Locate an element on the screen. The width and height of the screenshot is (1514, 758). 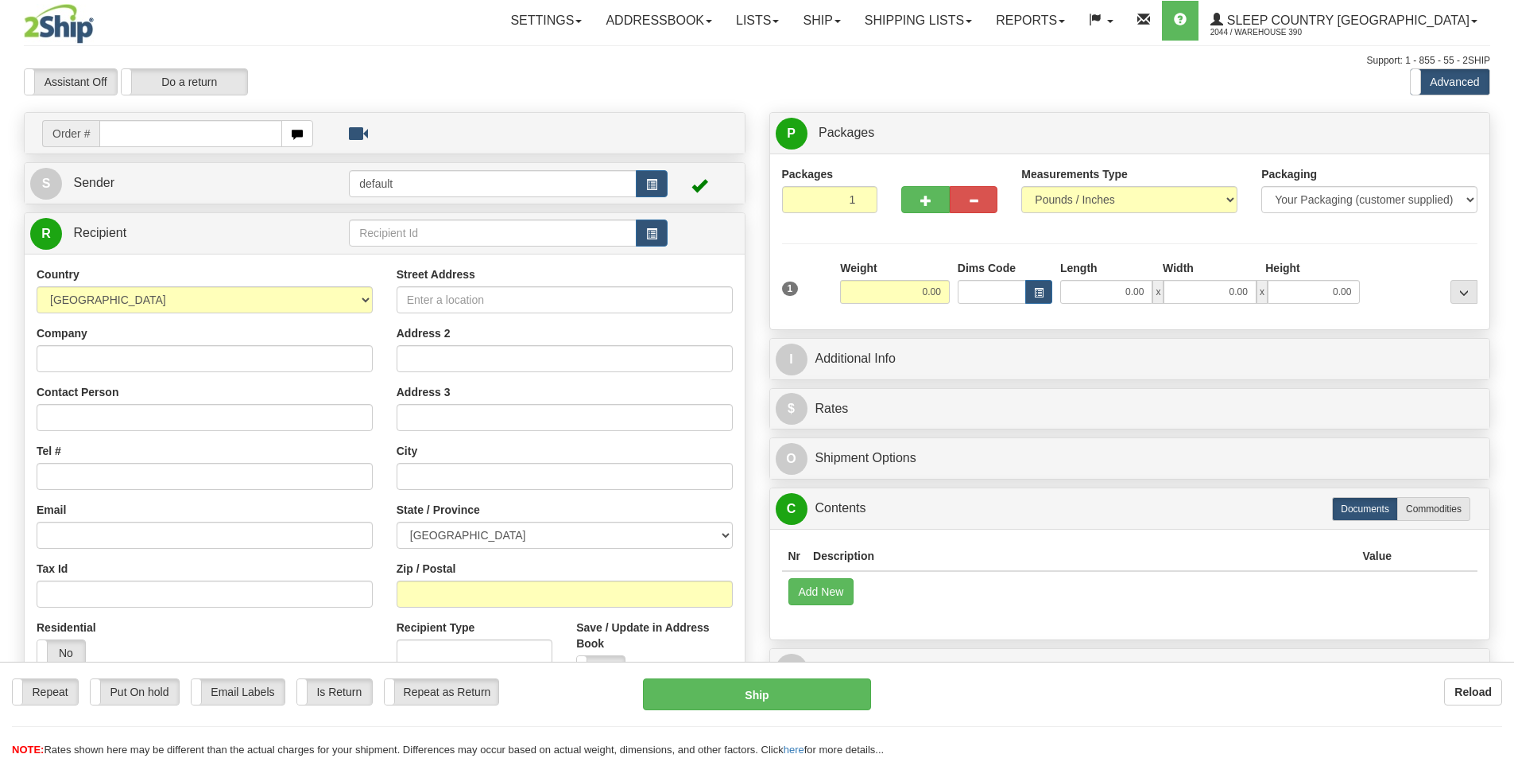
span: I is located at coordinates (792, 359).